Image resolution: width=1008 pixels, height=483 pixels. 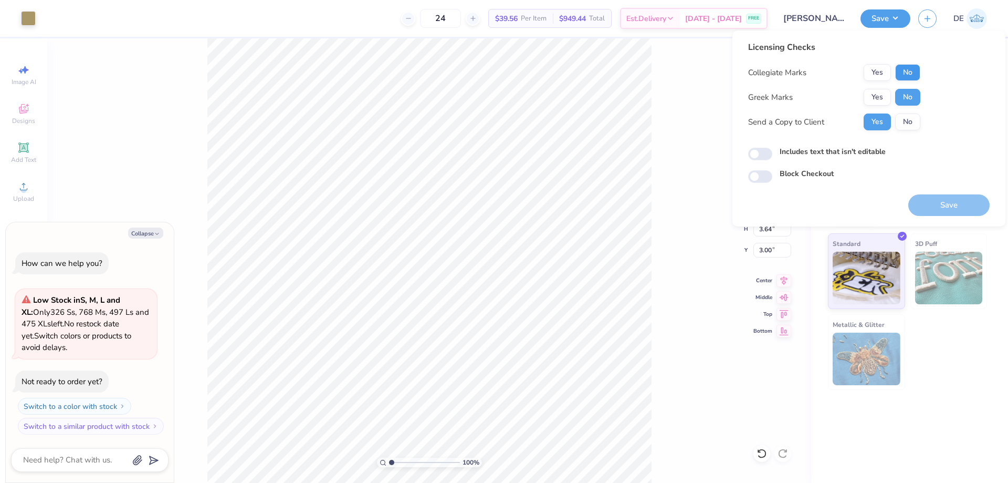 What do you see at coordinates (122, 406) in the screenshot?
I see `img: Switch to a color with stock` at bounding box center [122, 406].